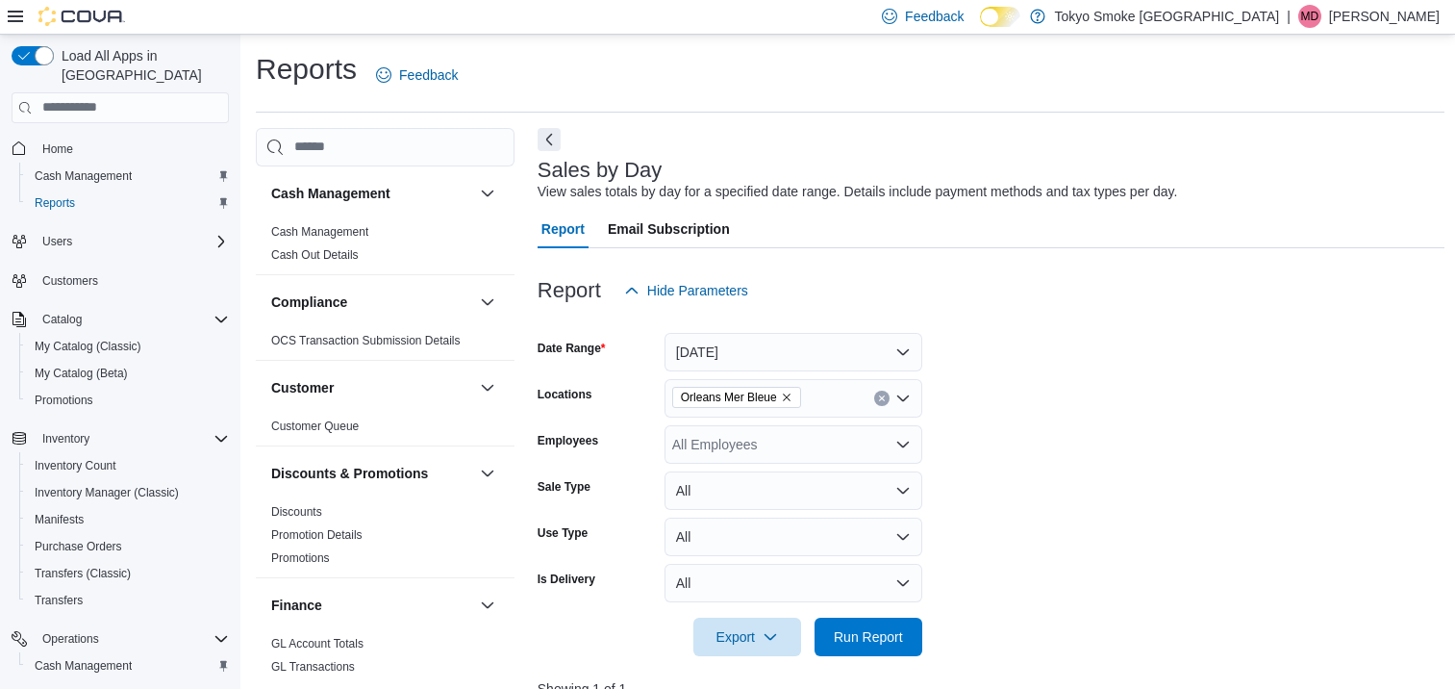  Describe the element at coordinates (1310, 16) in the screenshot. I see `span: MD` at that location.